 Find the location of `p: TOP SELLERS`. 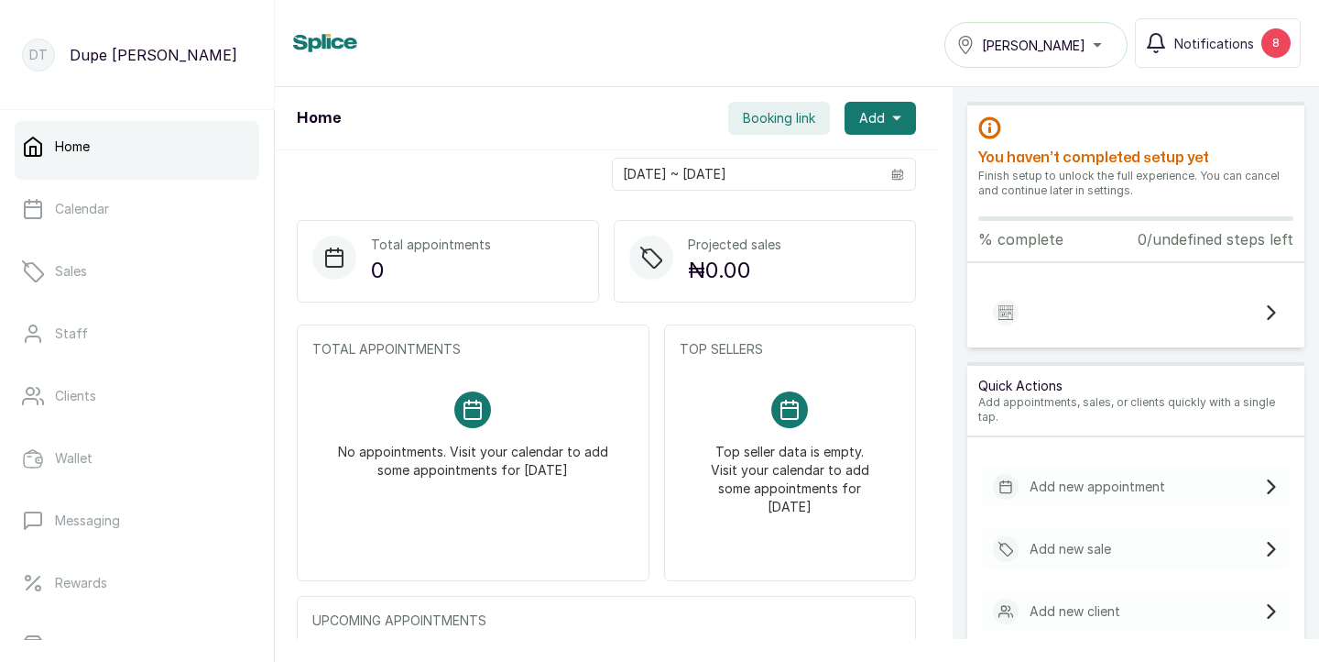

p: TOP SELLERS is located at coordinates (790, 349).